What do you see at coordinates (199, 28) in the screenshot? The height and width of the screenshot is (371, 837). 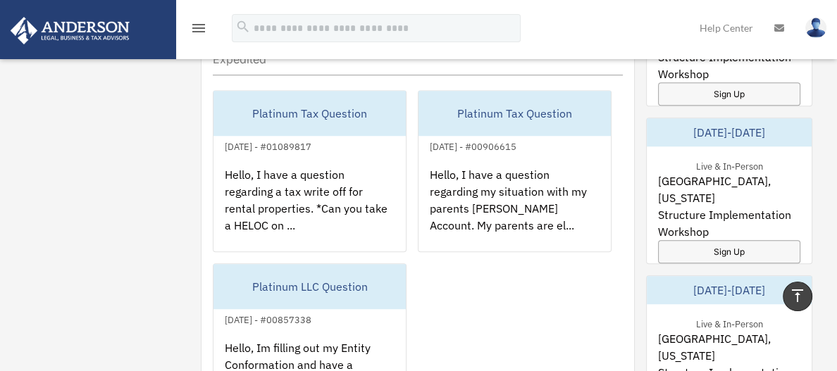 I see `i: menu` at bounding box center [199, 28].